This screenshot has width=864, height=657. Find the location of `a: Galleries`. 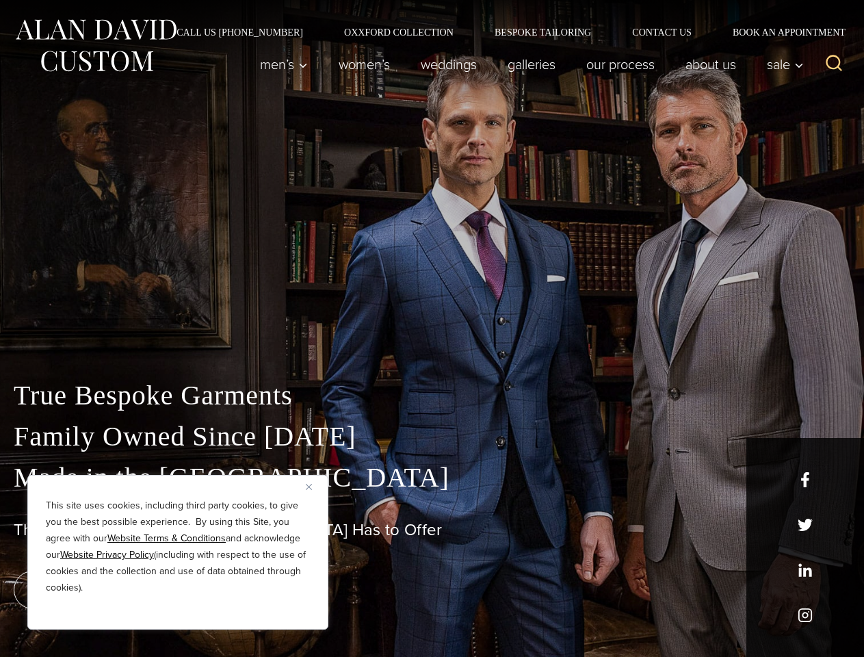

a: Galleries is located at coordinates (531, 64).